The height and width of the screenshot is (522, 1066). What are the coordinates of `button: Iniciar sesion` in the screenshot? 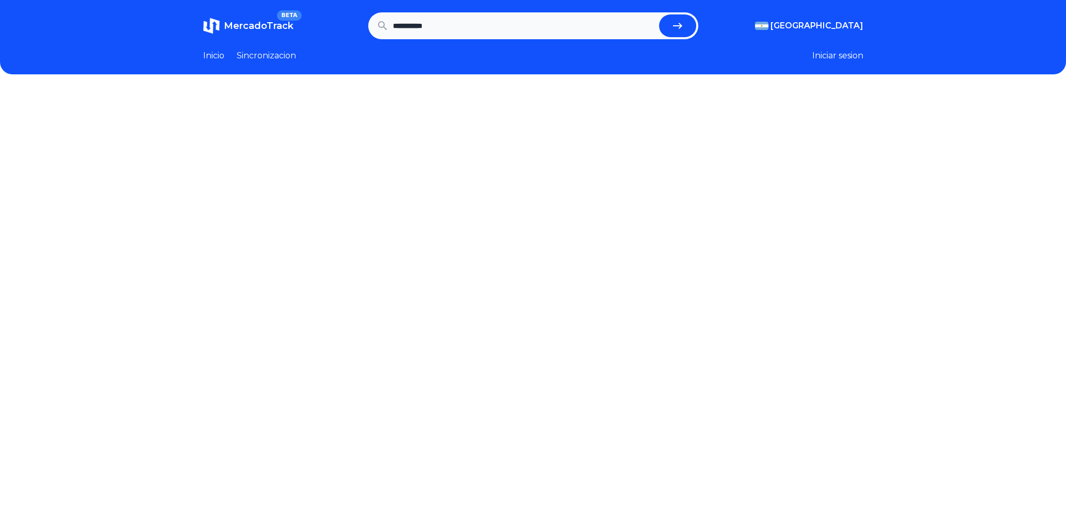 It's located at (838, 56).